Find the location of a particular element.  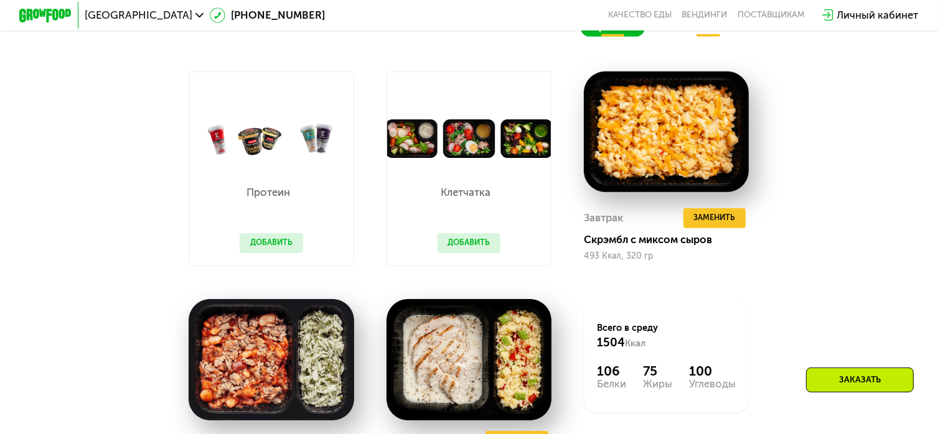

div: поставщикам is located at coordinates (771, 15).